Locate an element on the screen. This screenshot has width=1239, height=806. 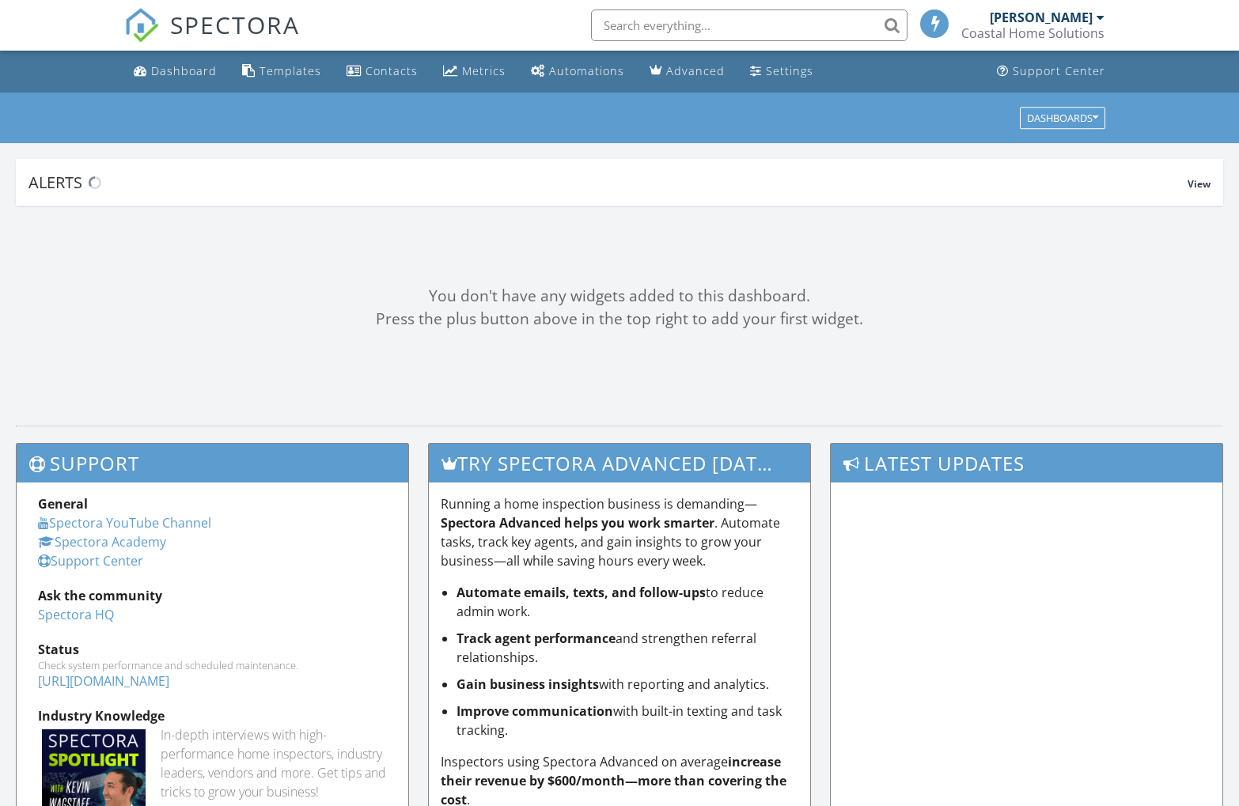
div: Settings is located at coordinates (790, 70).